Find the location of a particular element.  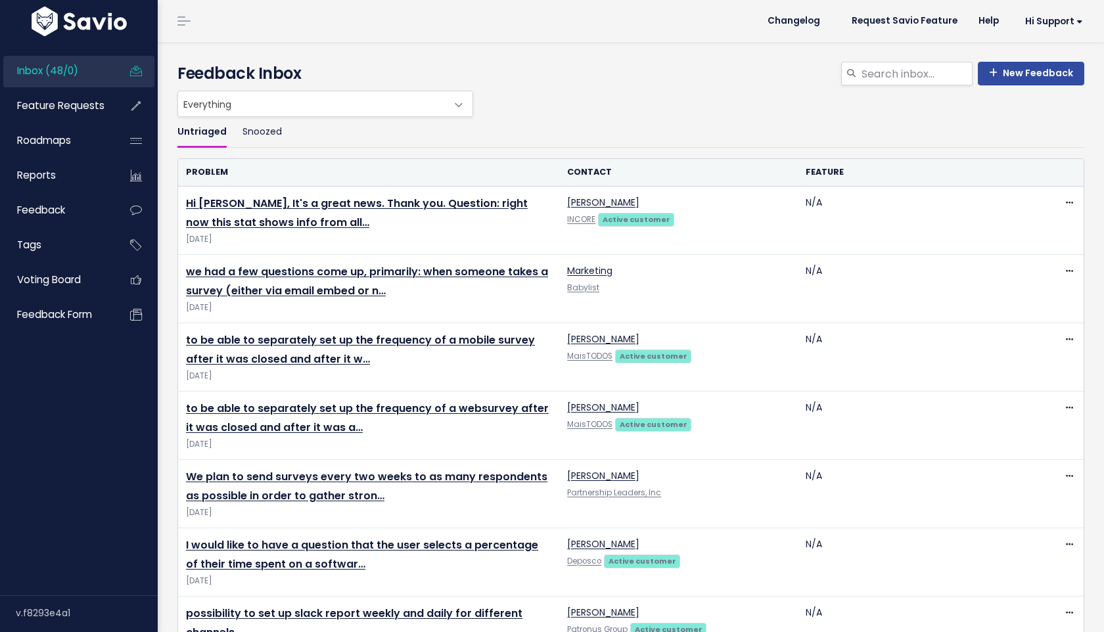

a: Deposco is located at coordinates (584, 561).